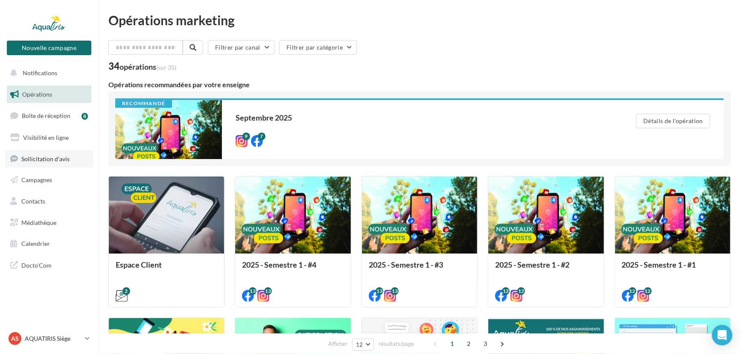 The width and height of the screenshot is (741, 354). I want to click on span: Boîte de réception, so click(46, 115).